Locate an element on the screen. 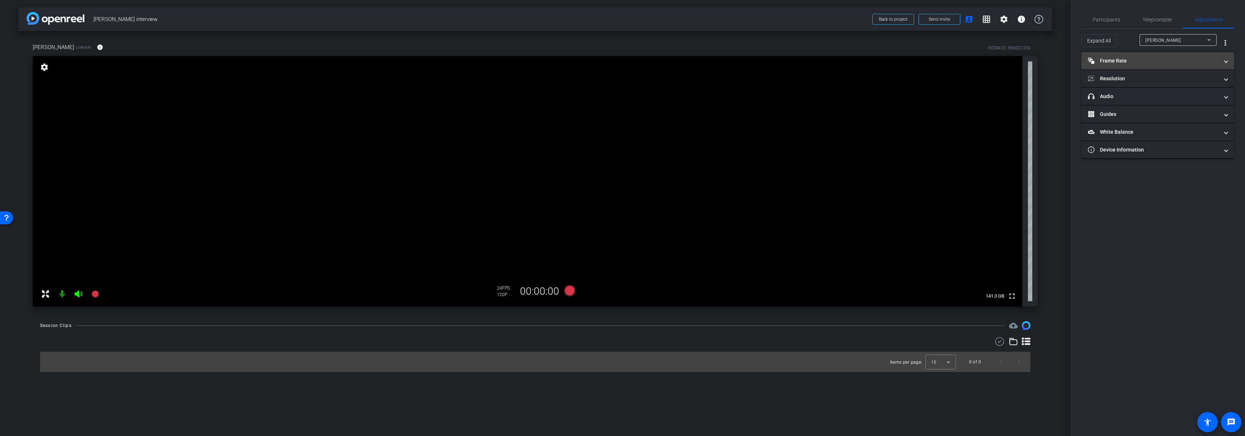 This screenshot has height=436, width=1245. mat-expansion-panel-header: Frame Rate is located at coordinates (1158, 61).